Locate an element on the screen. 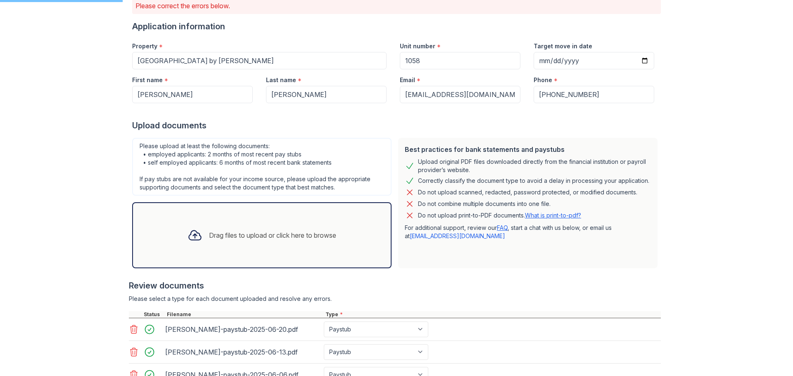  div: Do not upload scanned, redacted, password protected, or modified documents. is located at coordinates (527, 192).